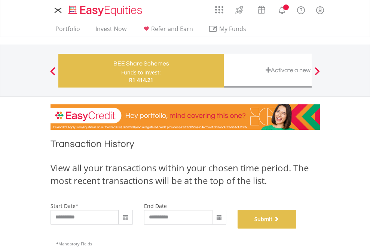  I want to click on span: R1 414.21, so click(141, 80).